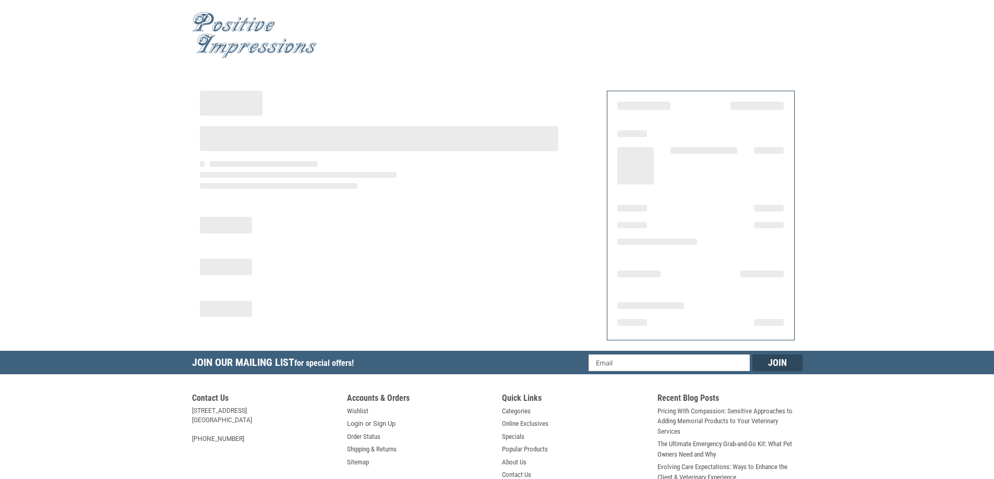 The height and width of the screenshot is (479, 994). What do you see at coordinates (730, 400) in the screenshot?
I see `h5: Recent Blog Posts` at bounding box center [730, 400].